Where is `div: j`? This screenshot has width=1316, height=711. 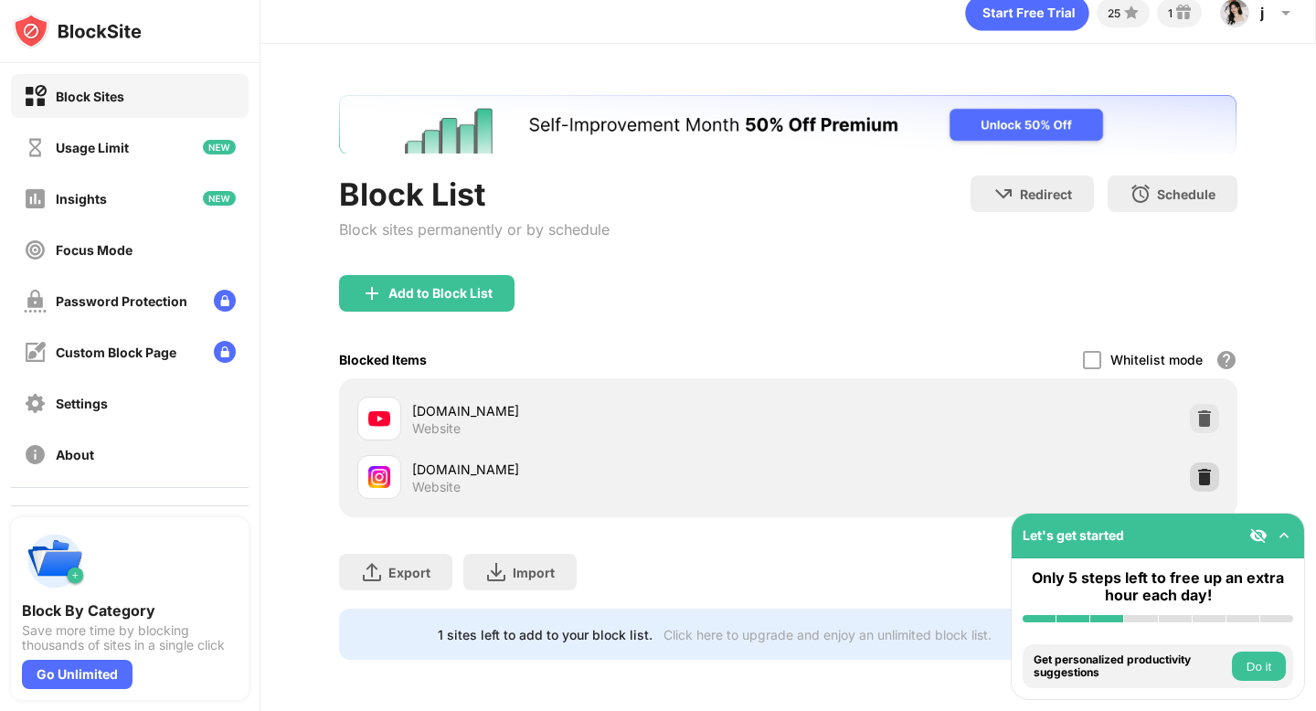 div: j is located at coordinates (1262, 13).